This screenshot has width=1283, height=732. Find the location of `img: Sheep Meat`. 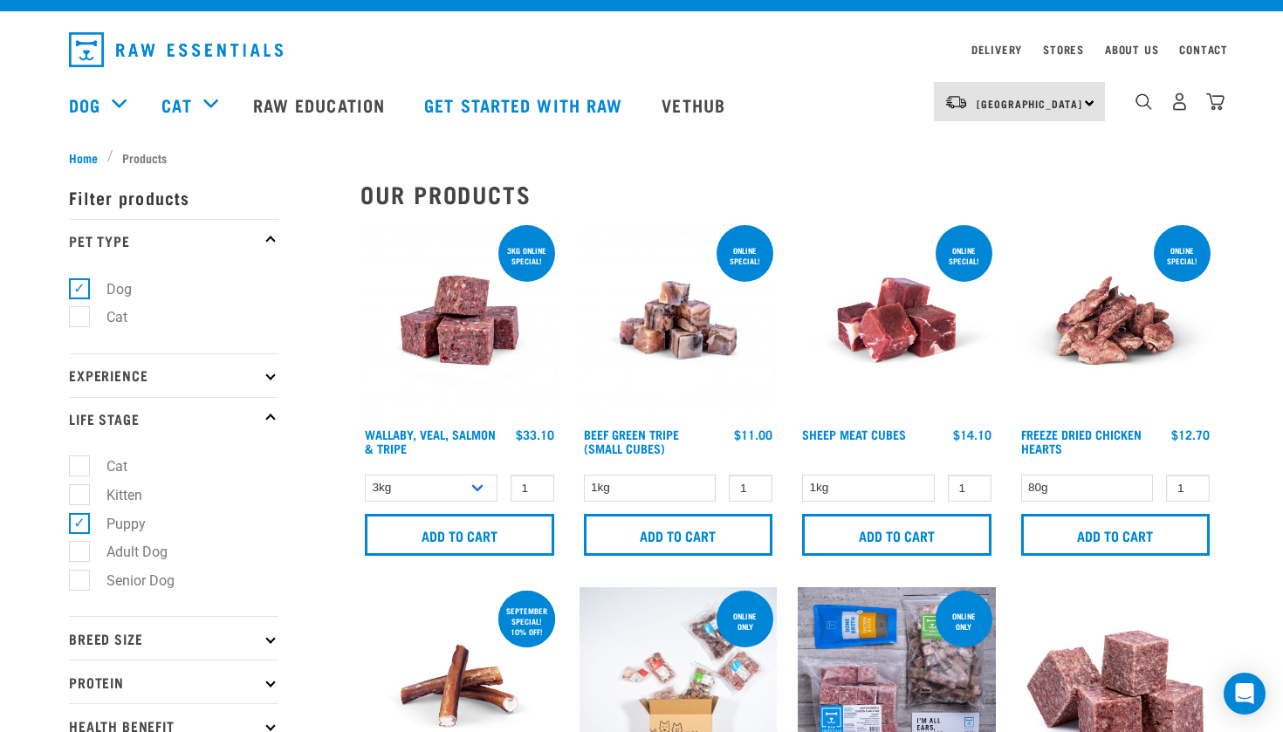

img: Sheep Meat is located at coordinates (896, 320).